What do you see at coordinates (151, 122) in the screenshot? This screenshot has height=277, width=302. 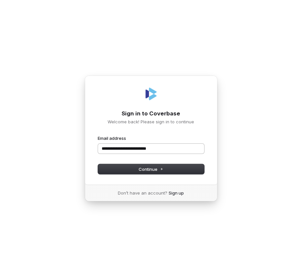 I see `p: Welcome back! Please sign in to continue` at bounding box center [151, 122].